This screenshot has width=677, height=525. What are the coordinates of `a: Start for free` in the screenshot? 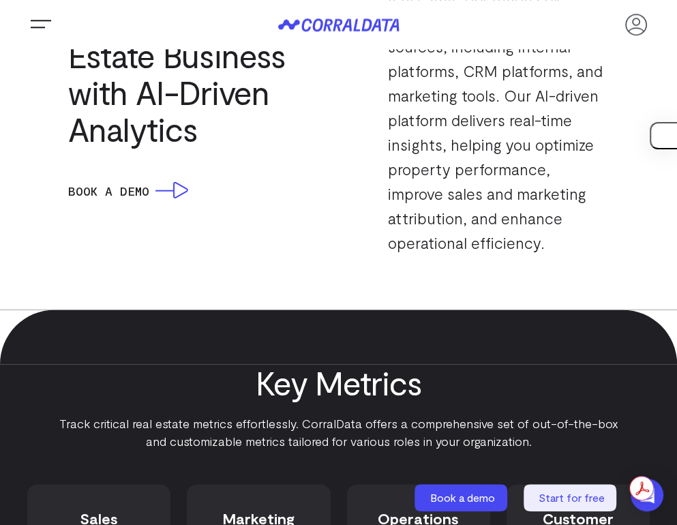 It's located at (571, 498).